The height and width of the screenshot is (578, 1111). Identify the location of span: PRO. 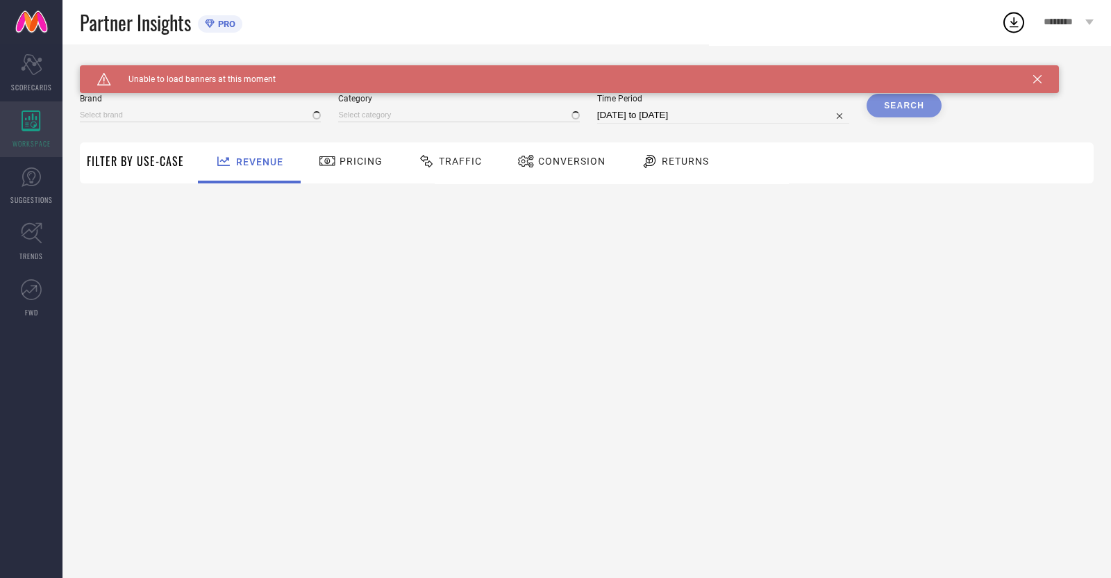
(225, 24).